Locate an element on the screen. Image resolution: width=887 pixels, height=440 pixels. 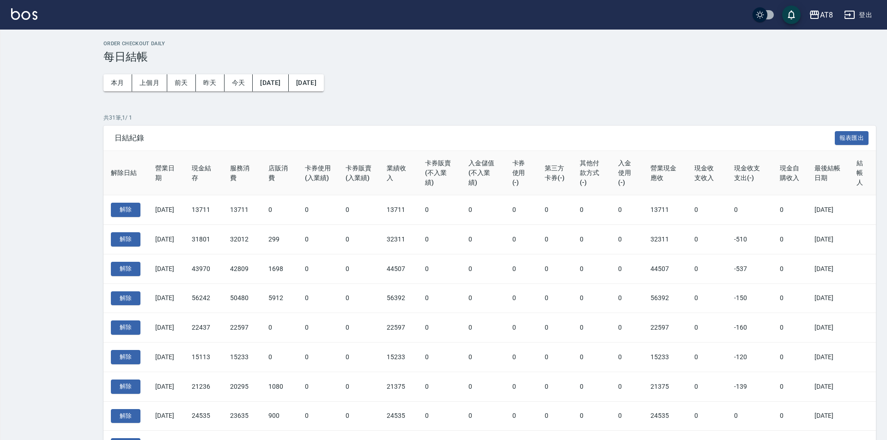
td: -150 is located at coordinates (749, 298).